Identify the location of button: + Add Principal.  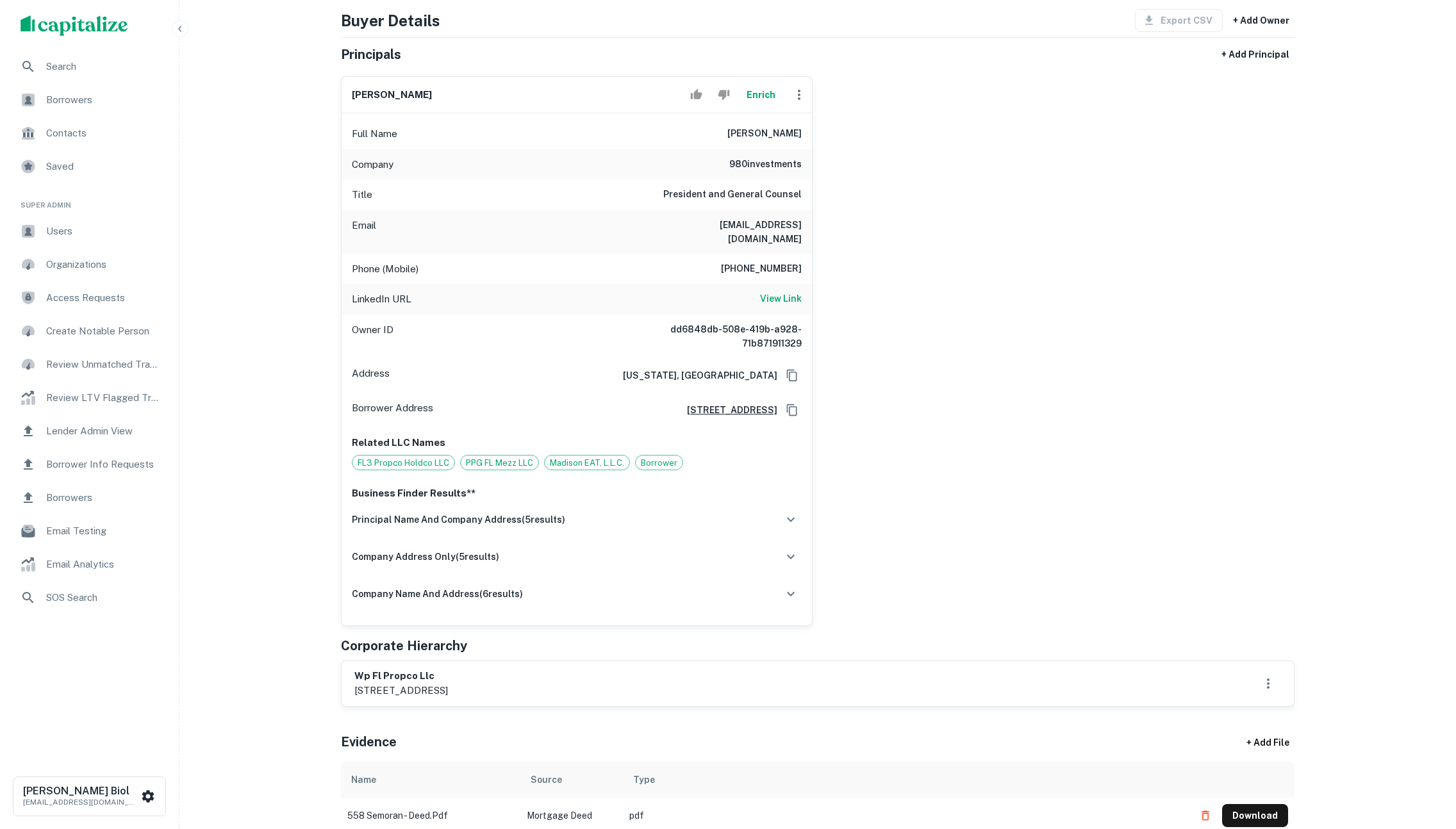
(1255, 54).